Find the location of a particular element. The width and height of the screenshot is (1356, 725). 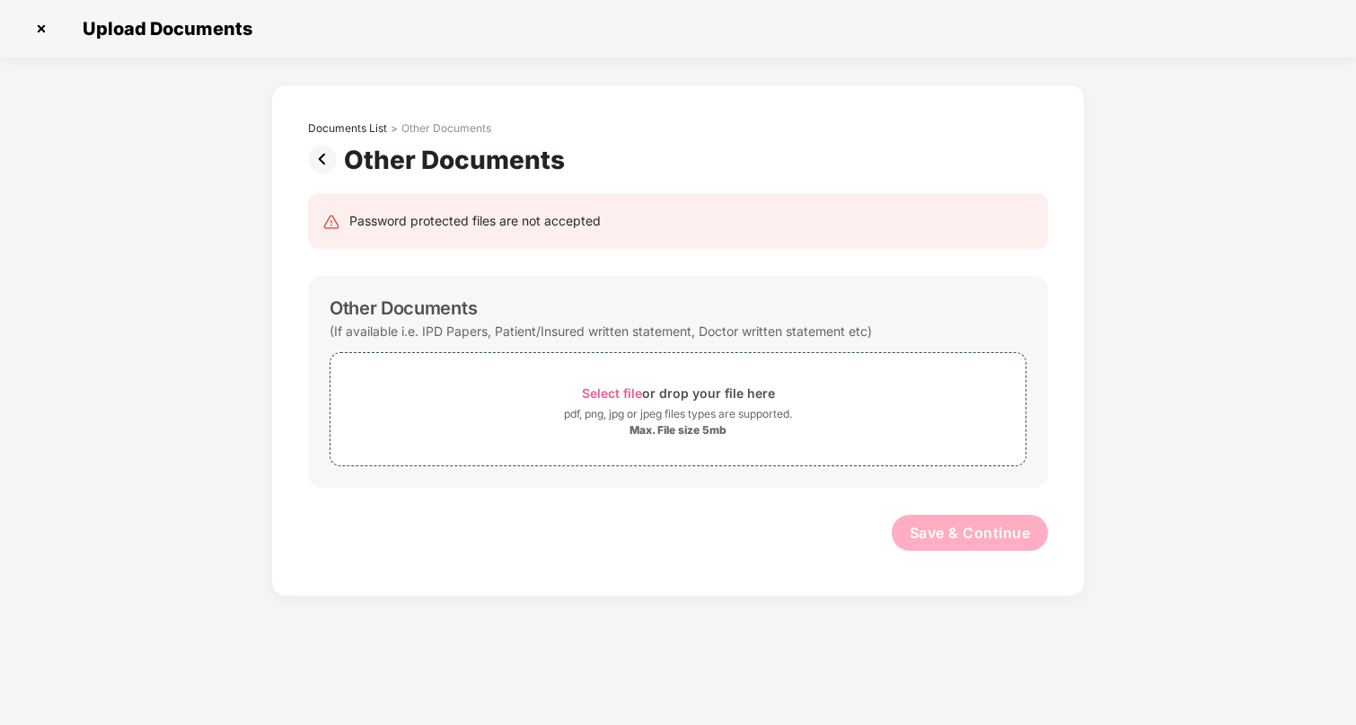

span: Select file is located at coordinates (612, 393).